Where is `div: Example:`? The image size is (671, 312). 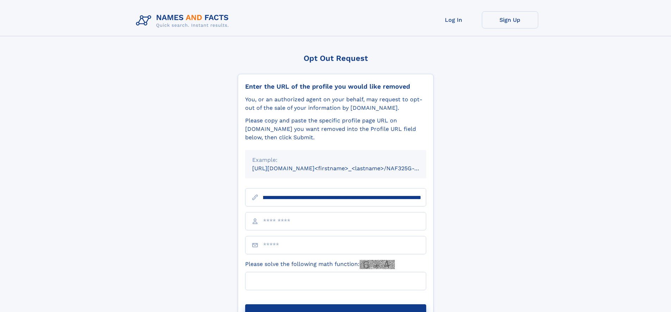
div: Example: is located at coordinates (336, 160).